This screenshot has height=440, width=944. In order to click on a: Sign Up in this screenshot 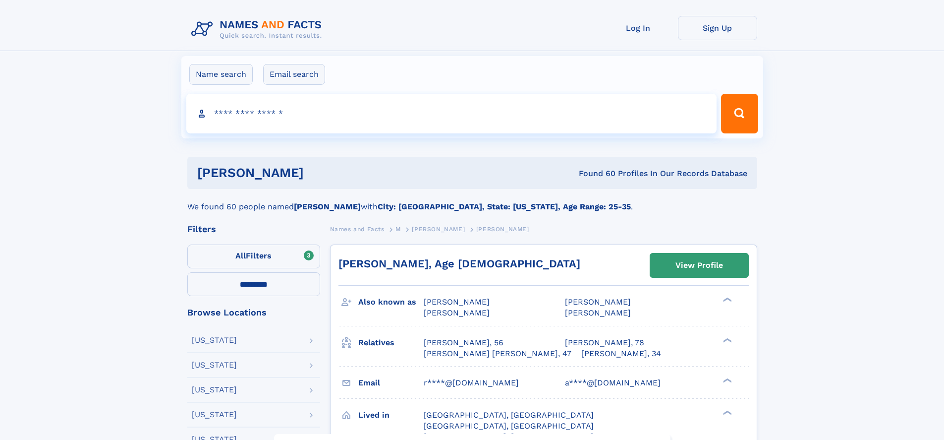, I will do `click(718, 28)`.